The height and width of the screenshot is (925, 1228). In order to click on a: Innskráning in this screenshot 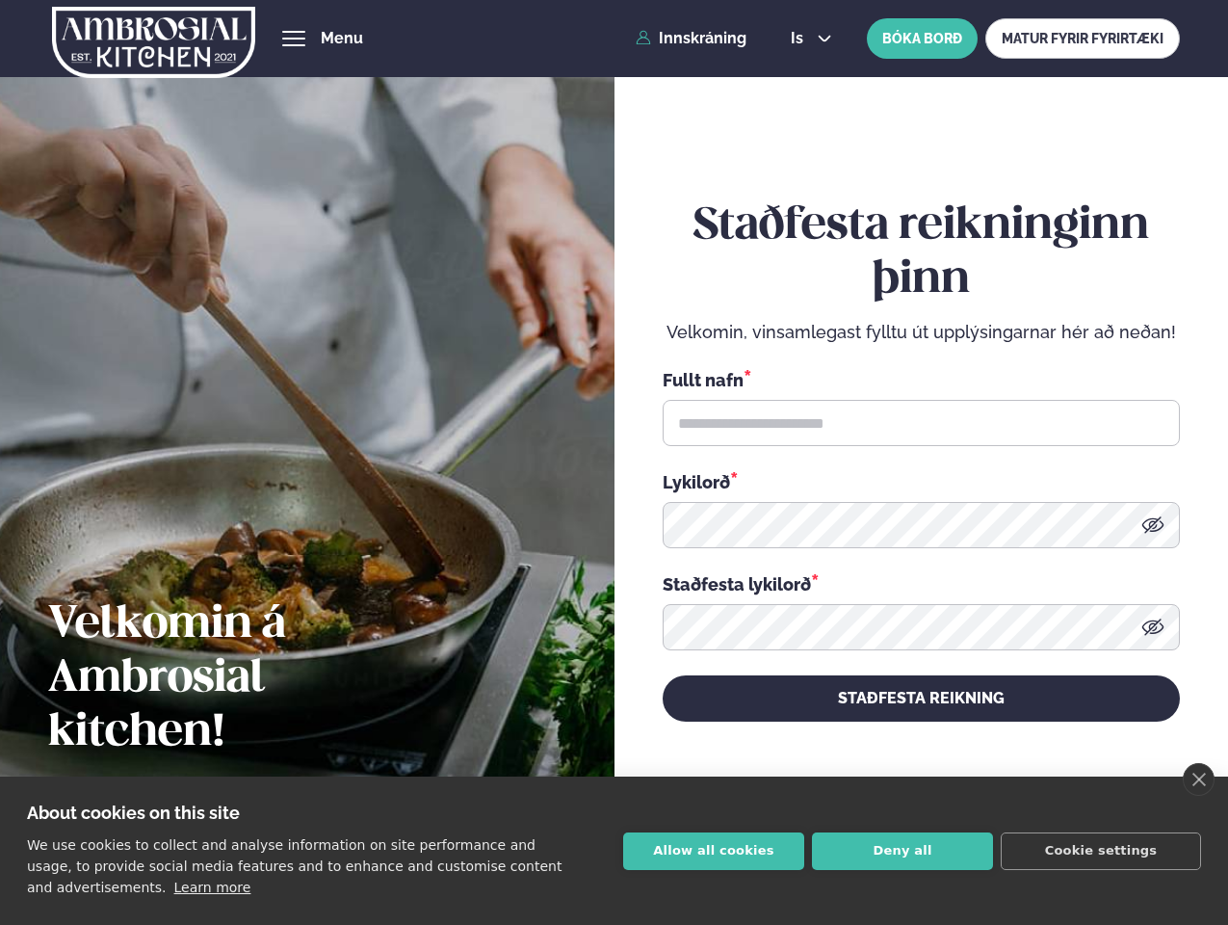, I will do `click(691, 39)`.